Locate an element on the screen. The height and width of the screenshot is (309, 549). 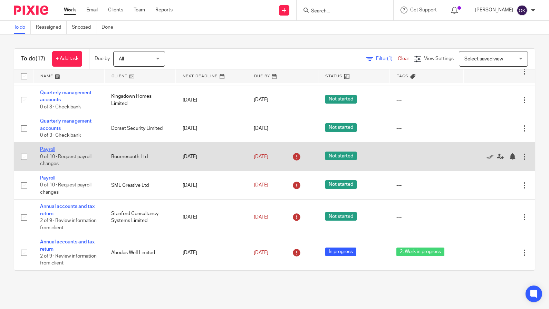
a: Clear is located at coordinates (403, 59).